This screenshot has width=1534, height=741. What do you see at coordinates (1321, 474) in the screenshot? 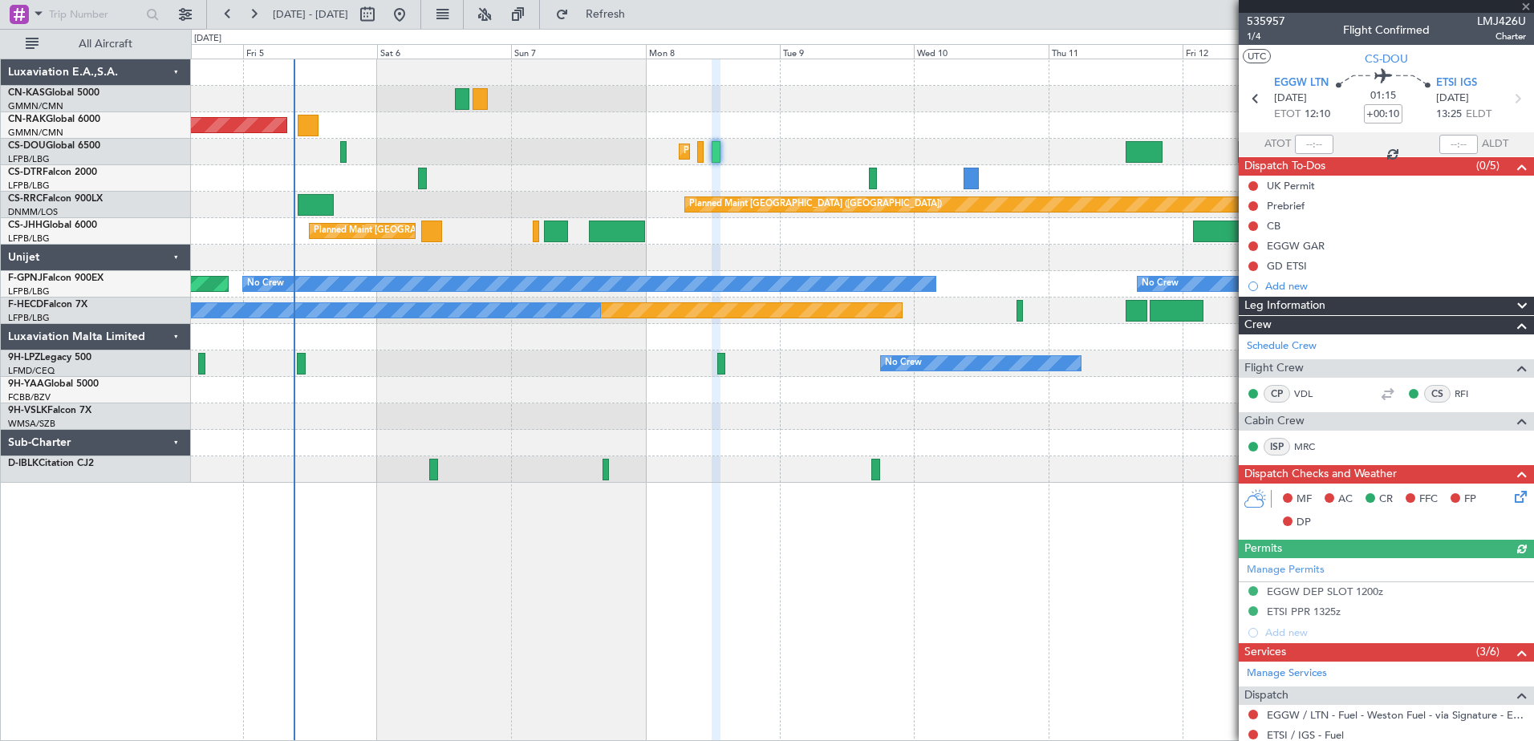
I see `span: Dispatch Checks and Weather` at bounding box center [1321, 474].